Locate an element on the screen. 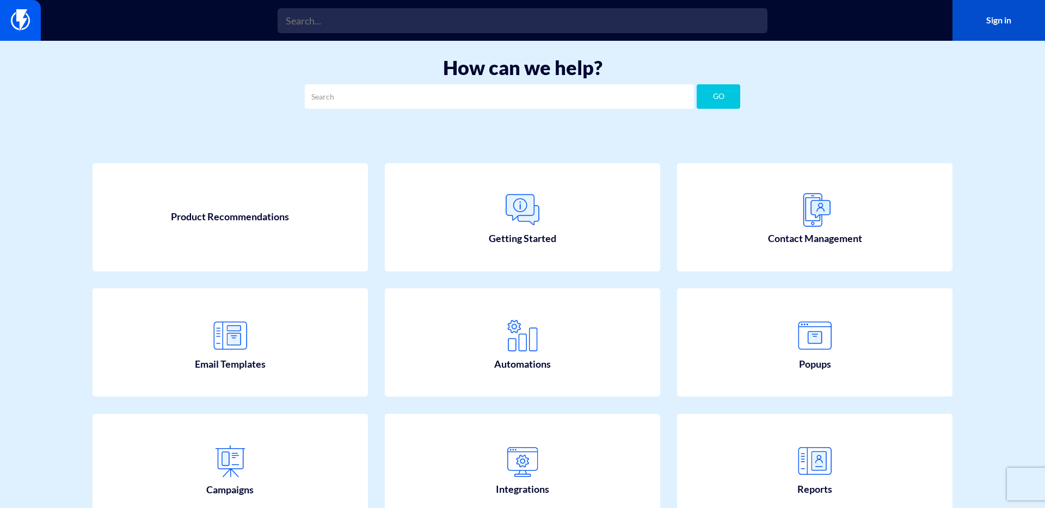 Image resolution: width=1045 pixels, height=508 pixels. span: Getting Started is located at coordinates (522, 239).